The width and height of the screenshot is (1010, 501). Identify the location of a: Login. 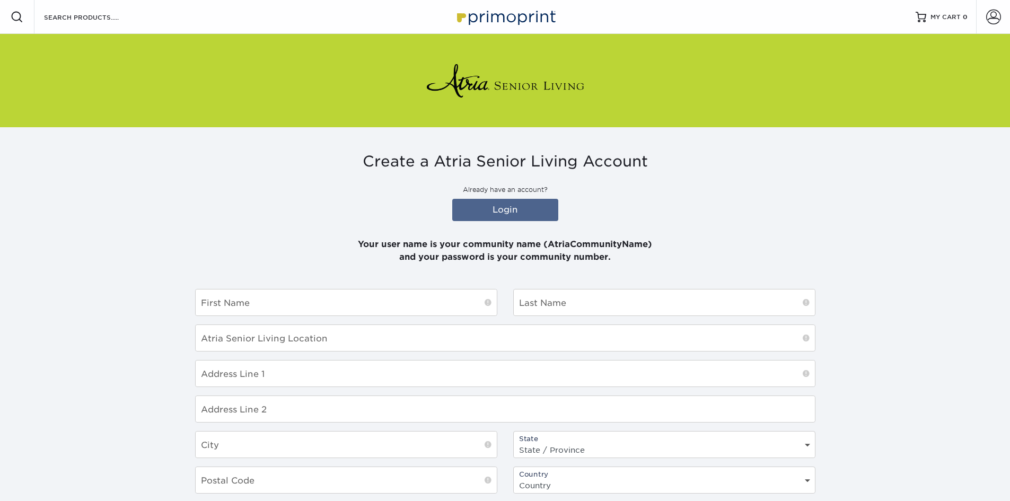
(505, 210).